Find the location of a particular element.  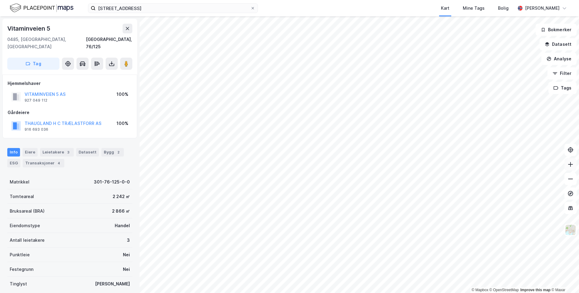

div: Transaksjoner is located at coordinates (43, 163).